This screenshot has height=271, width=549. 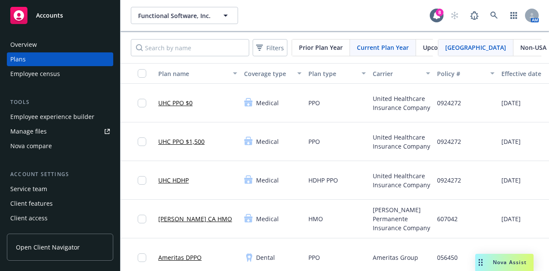 I want to click on span: HDHP PPO, so click(x=323, y=180).